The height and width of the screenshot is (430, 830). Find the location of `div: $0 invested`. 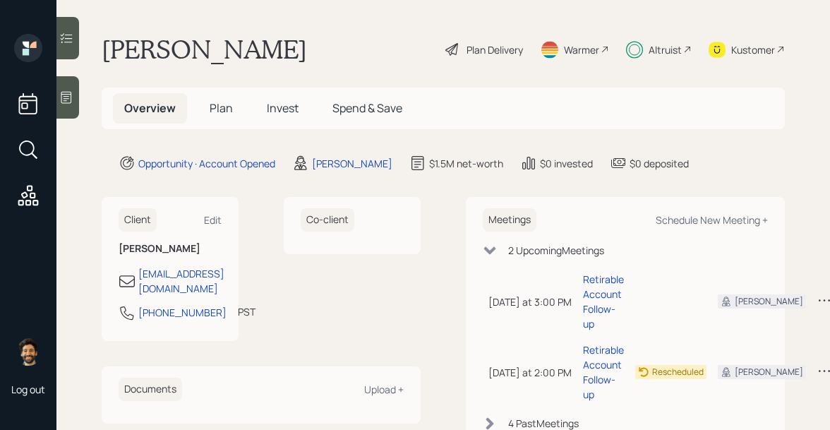

div: $0 invested is located at coordinates (566, 163).